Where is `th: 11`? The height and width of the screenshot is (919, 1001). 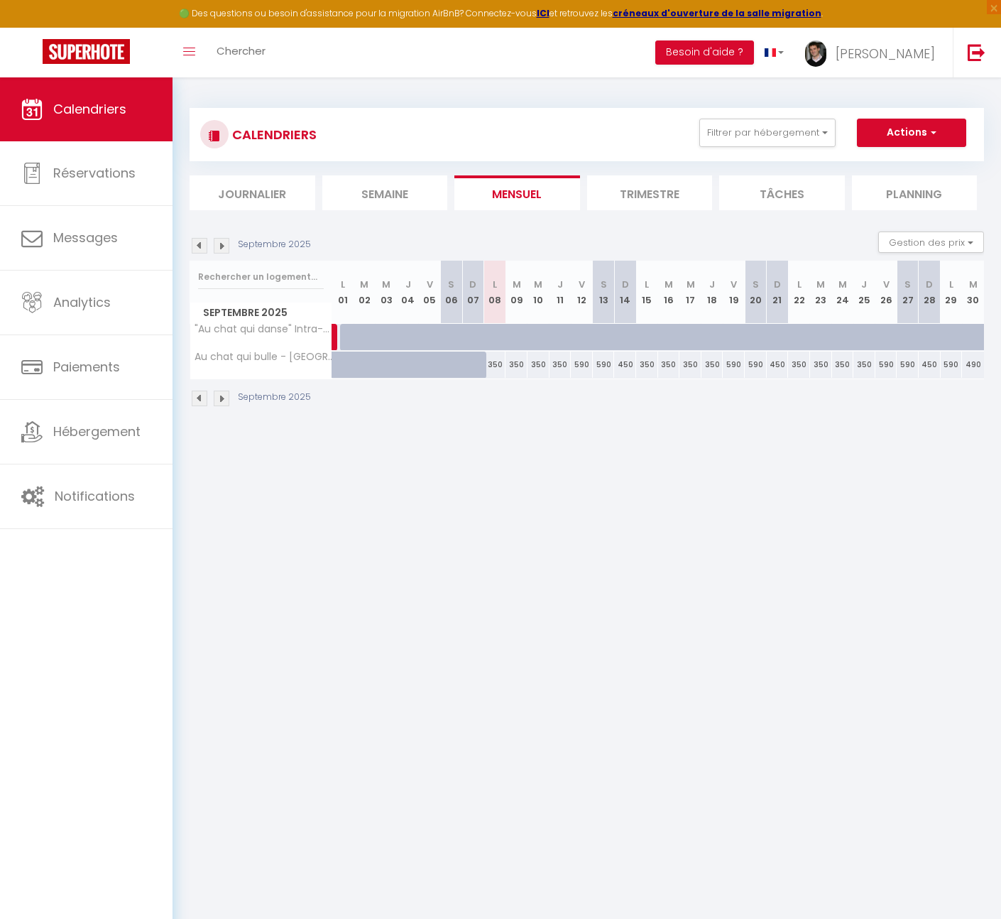 th: 11 is located at coordinates (560, 292).